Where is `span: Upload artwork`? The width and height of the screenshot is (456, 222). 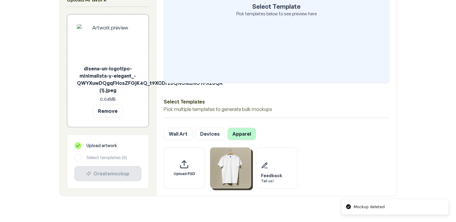
span: Upload artwork is located at coordinates (102, 146).